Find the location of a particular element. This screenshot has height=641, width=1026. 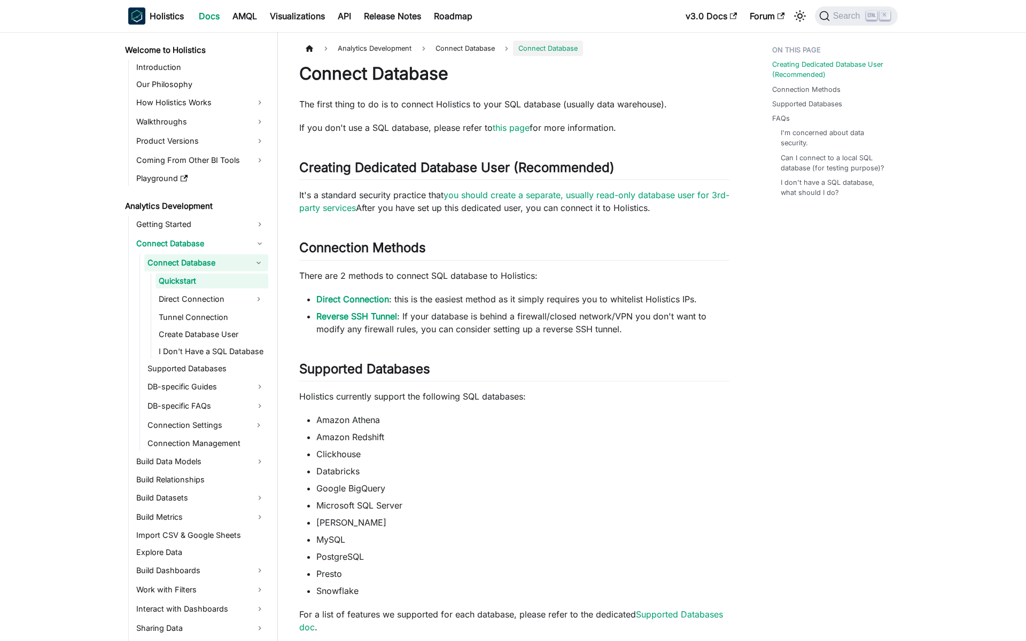

a: Build Metrics is located at coordinates (200, 517).